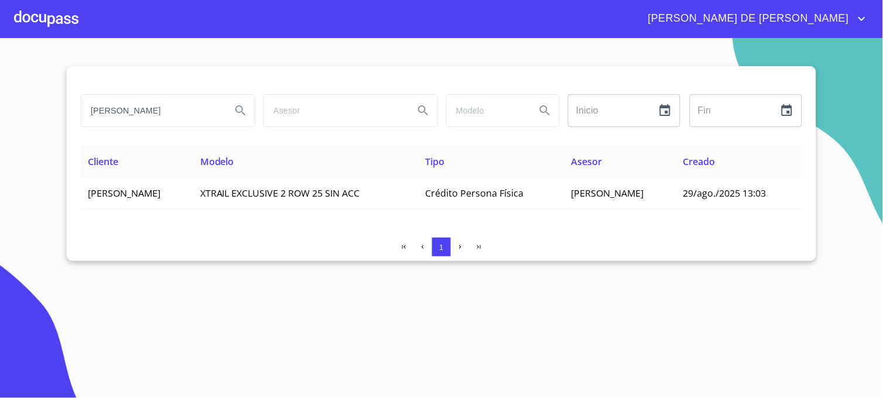 The image size is (883, 398). I want to click on span: Tipo, so click(434, 162).